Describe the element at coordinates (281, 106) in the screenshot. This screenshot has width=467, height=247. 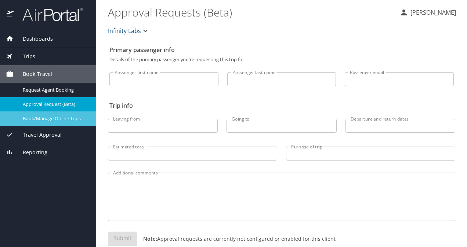
I see `h2: Trip info` at that location.